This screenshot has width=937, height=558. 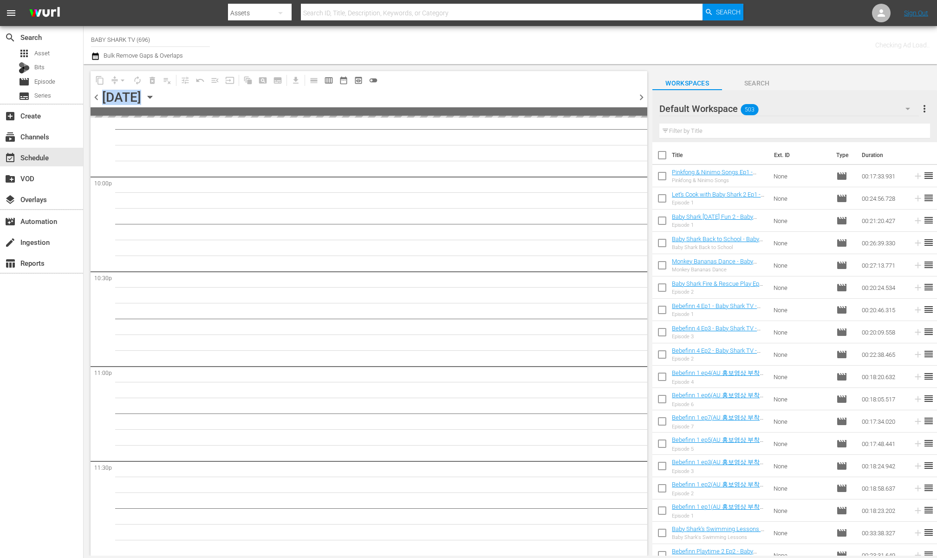 I want to click on button: more_vert, so click(x=925, y=109).